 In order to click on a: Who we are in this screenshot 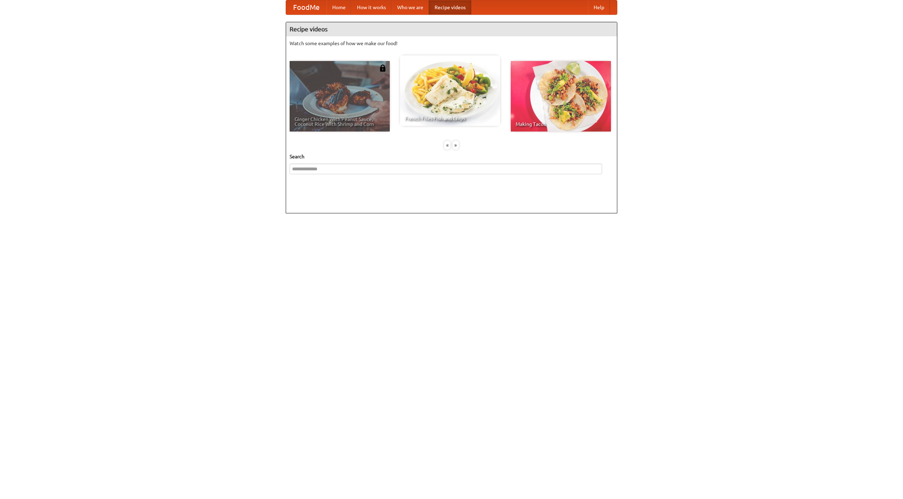, I will do `click(410, 7)`.